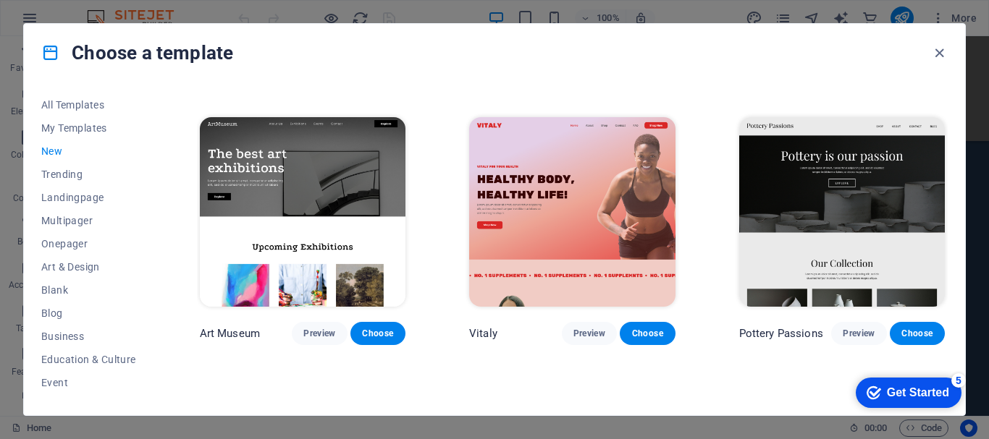 The height and width of the screenshot is (439, 989). Describe the element at coordinates (88, 383) in the screenshot. I see `button: Event` at that location.